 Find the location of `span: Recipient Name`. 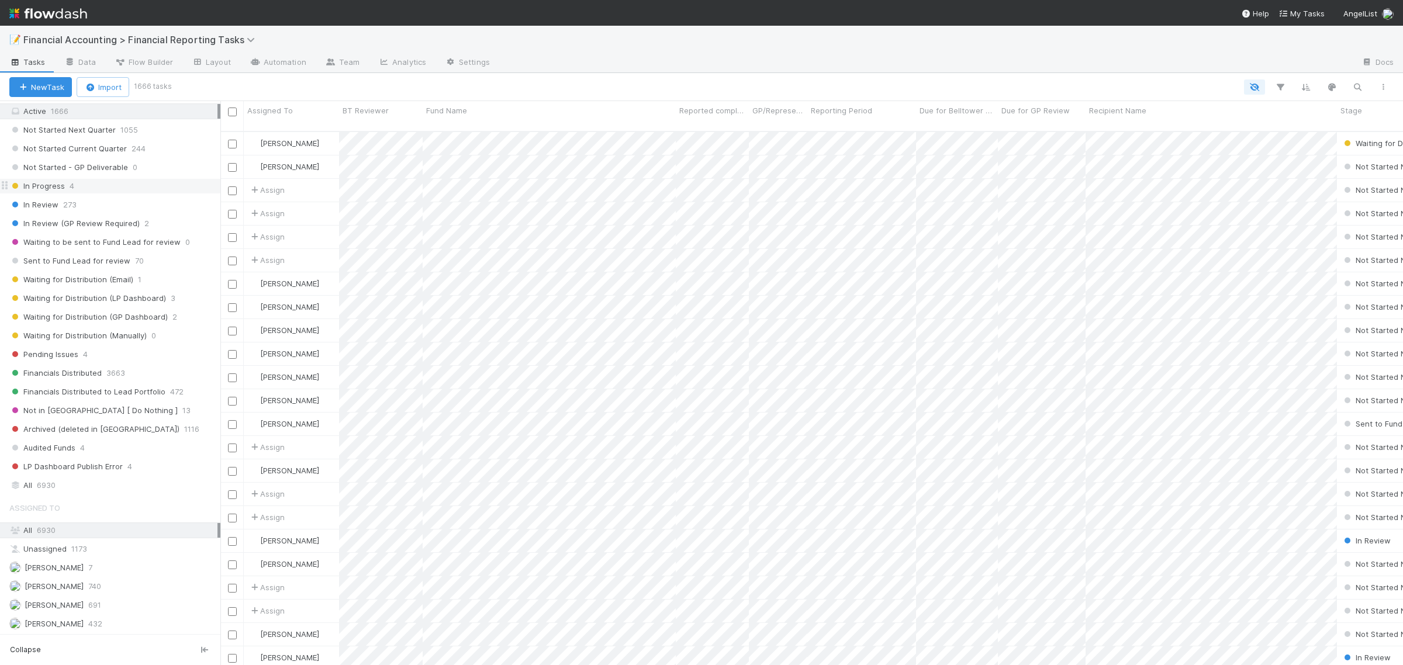

span: Recipient Name is located at coordinates (1117, 110).